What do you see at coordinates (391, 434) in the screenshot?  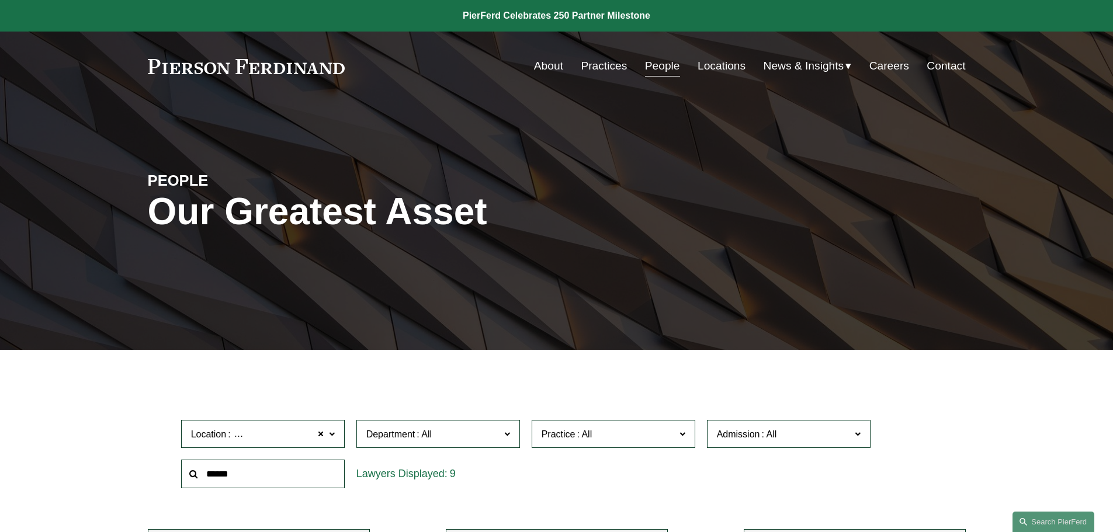 I see `span: Department` at bounding box center [391, 434].